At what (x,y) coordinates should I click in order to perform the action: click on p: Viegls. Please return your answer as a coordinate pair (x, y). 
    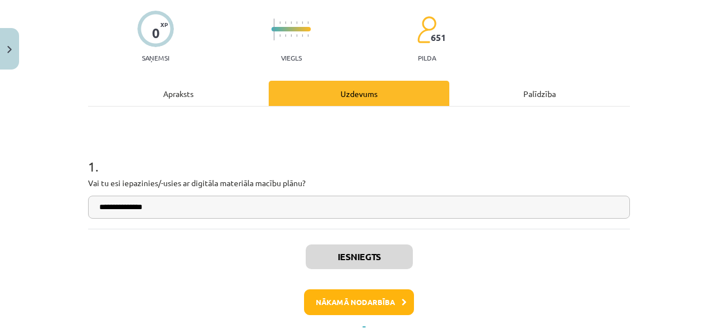
    Looking at the image, I should click on (291, 58).